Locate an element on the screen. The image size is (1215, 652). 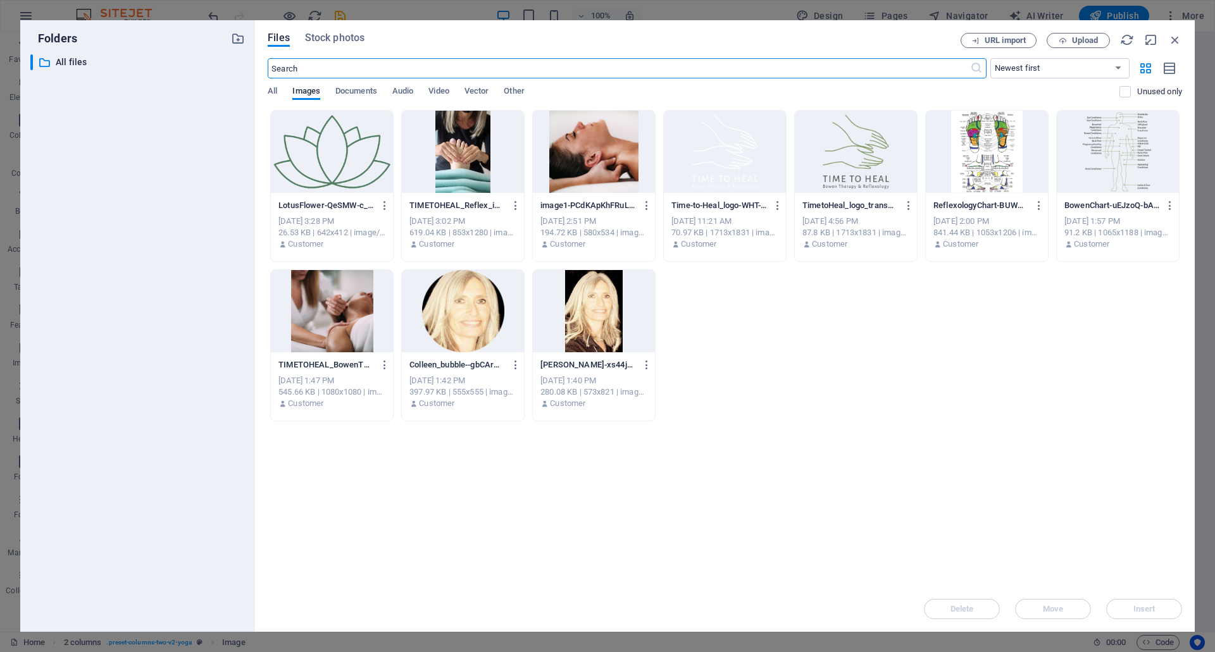
span: Vector is located at coordinates (476, 92).